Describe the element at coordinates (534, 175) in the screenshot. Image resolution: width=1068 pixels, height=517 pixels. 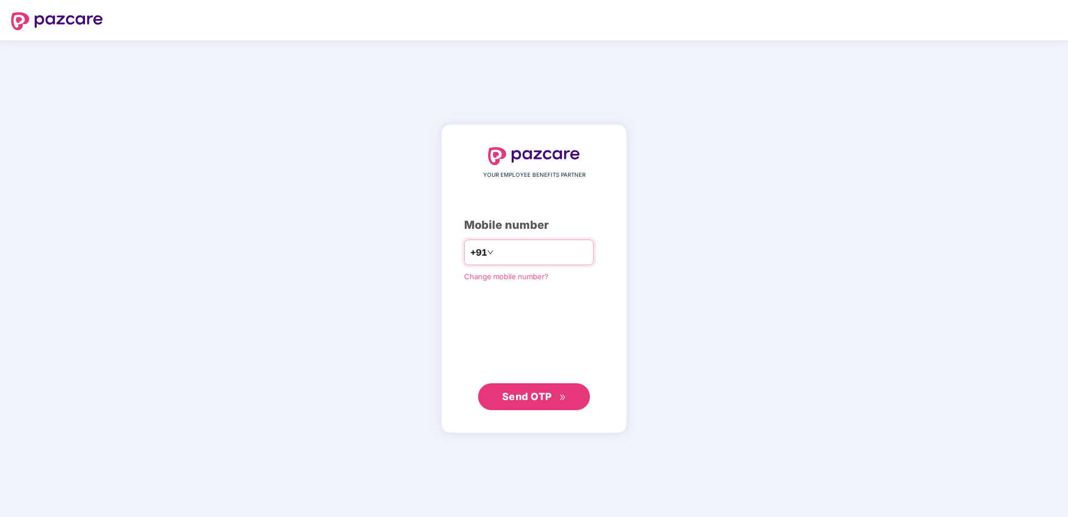
I see `span: YOUR EMPLOYEE BENEFITS PARTNER` at that location.